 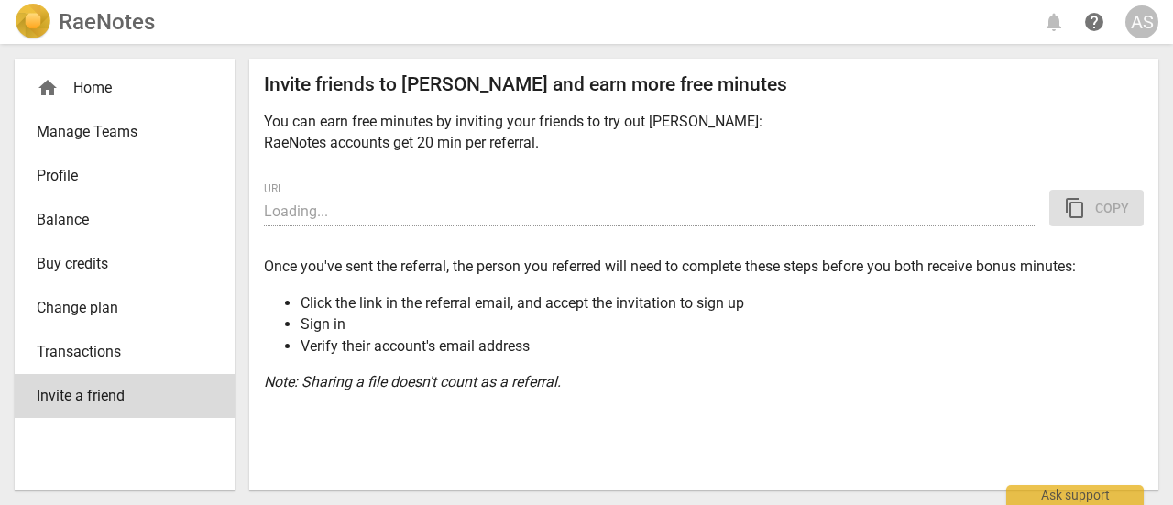 I want to click on li: Click the link in the referral email, and accept the invitation to sign up, so click(x=722, y=302).